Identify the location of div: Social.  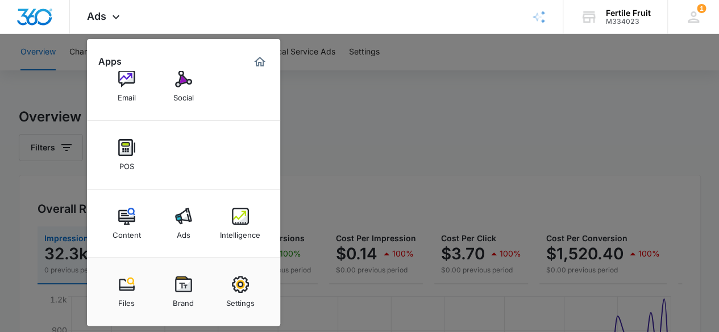
(183, 95).